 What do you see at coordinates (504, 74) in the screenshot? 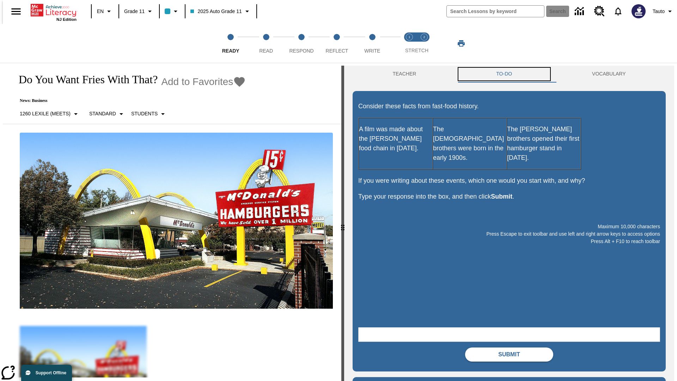
I see `button: TO-DO` at bounding box center [504, 74].